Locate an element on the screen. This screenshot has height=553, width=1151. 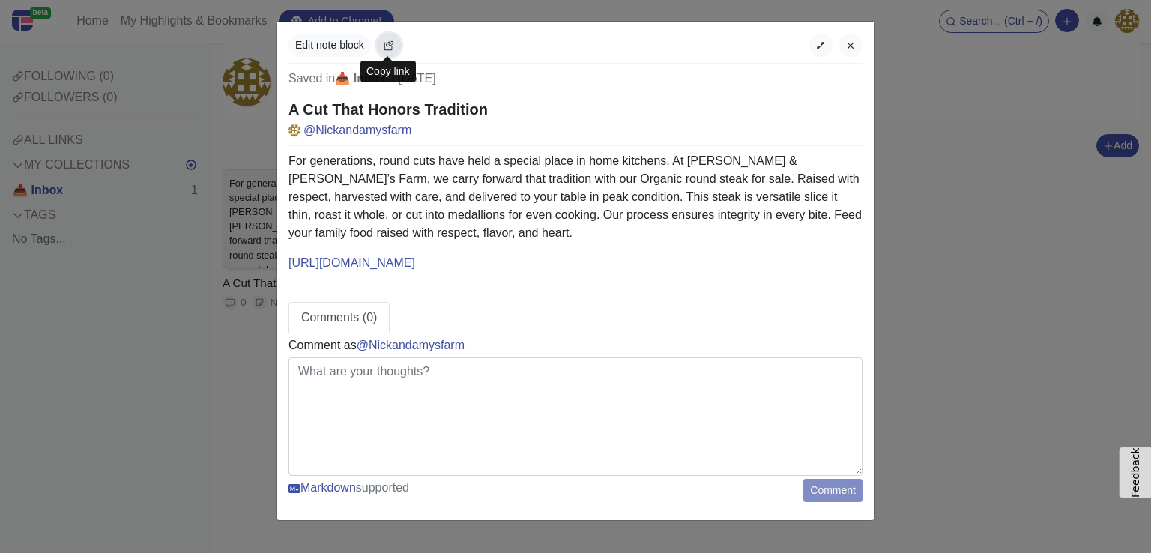
b: 📥 Inbox is located at coordinates (360, 78).